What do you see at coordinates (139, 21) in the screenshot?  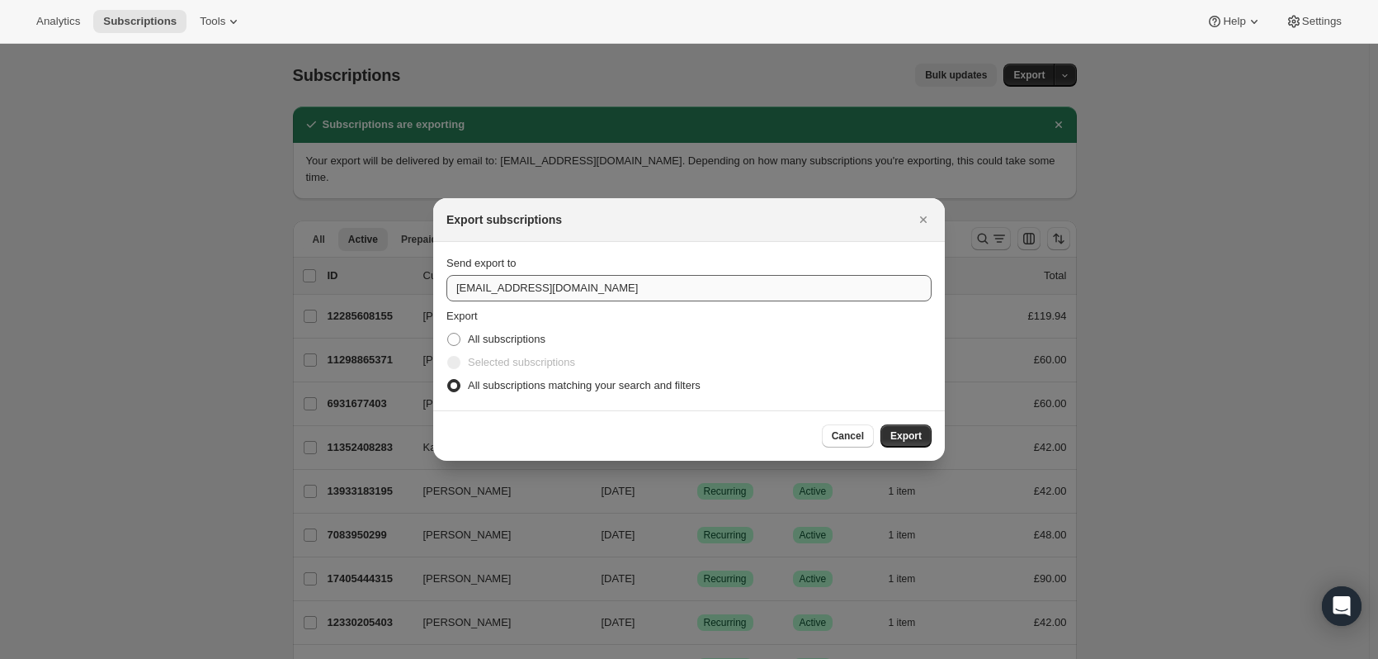 I see `span: Subscriptions` at bounding box center [139, 21].